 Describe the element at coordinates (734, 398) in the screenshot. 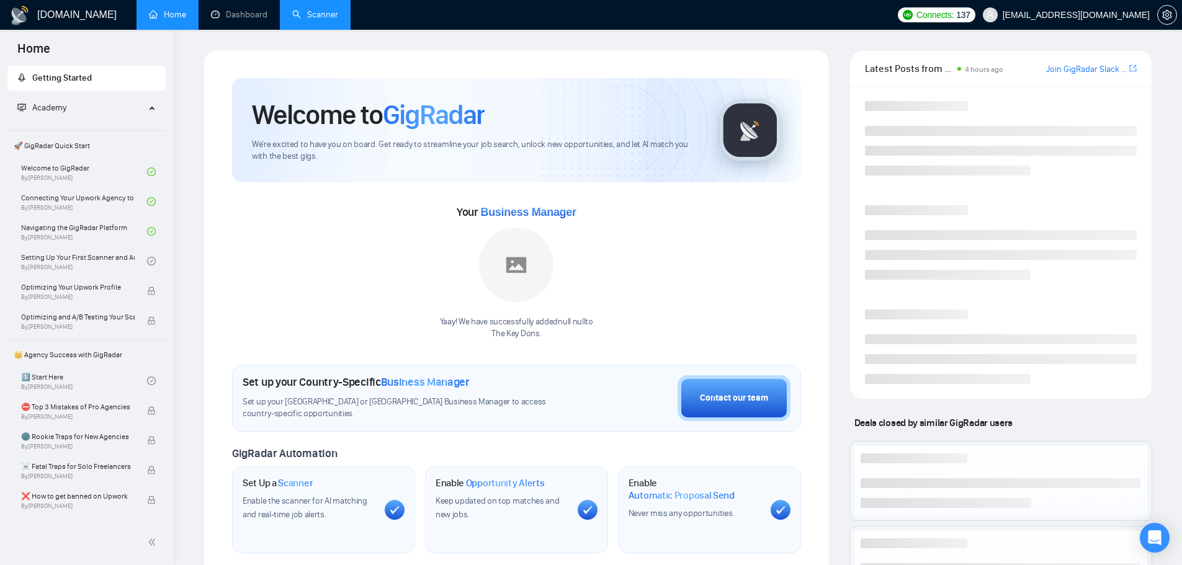

I see `div: Contact our team` at that location.